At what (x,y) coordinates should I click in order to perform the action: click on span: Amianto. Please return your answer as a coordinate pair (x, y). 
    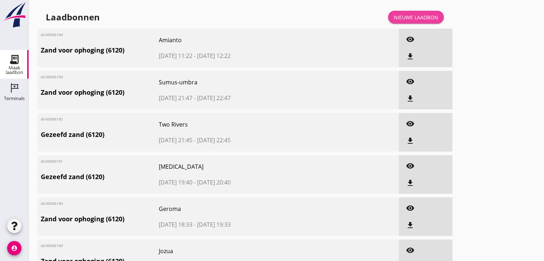
    Looking at the image, I should click on (232, 40).